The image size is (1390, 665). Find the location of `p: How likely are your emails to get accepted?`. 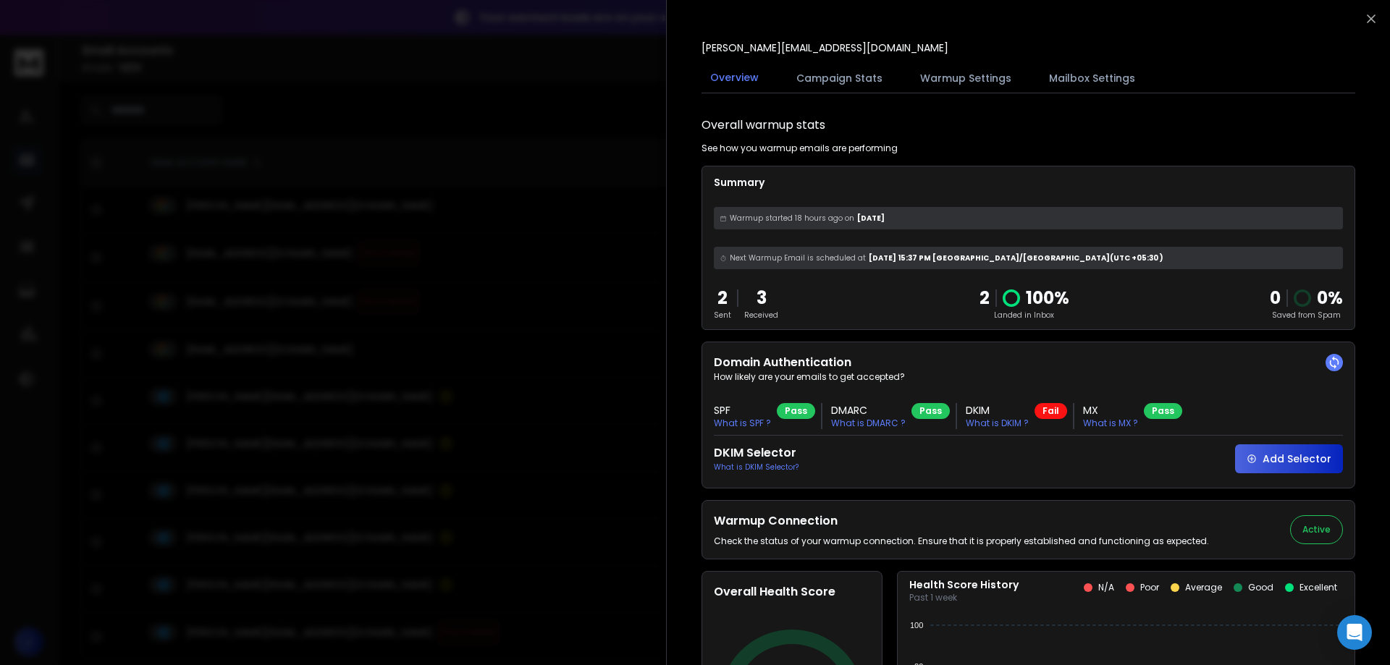

p: How likely are your emails to get accepted? is located at coordinates (1028, 377).